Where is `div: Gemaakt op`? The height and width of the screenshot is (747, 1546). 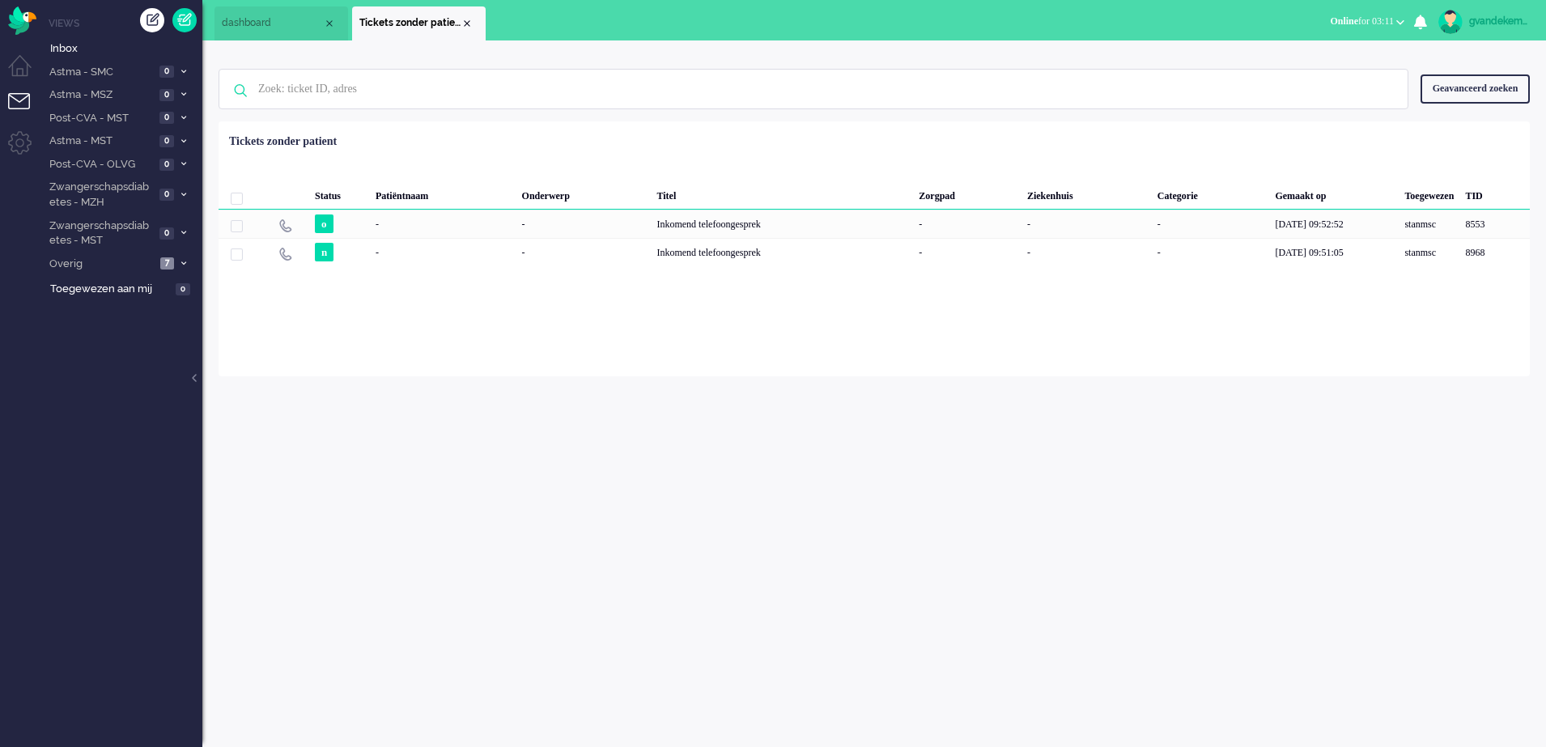
div: Gemaakt op is located at coordinates (1334, 193).